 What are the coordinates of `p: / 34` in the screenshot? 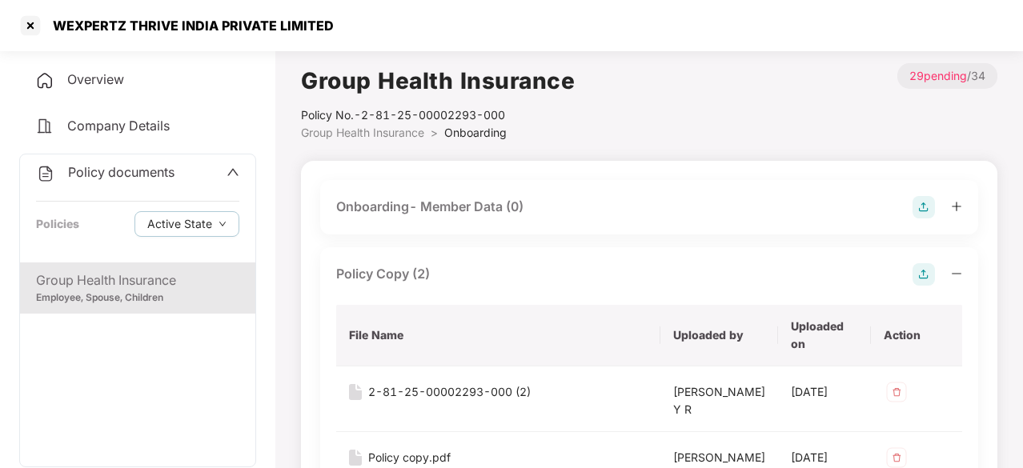 It's located at (947, 76).